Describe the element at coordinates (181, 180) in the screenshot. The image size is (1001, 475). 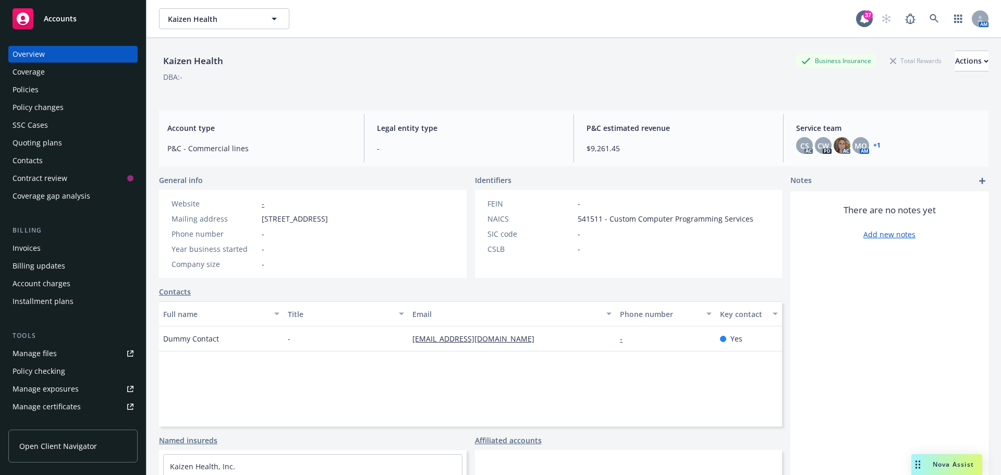
I see `span: General info` at that location.